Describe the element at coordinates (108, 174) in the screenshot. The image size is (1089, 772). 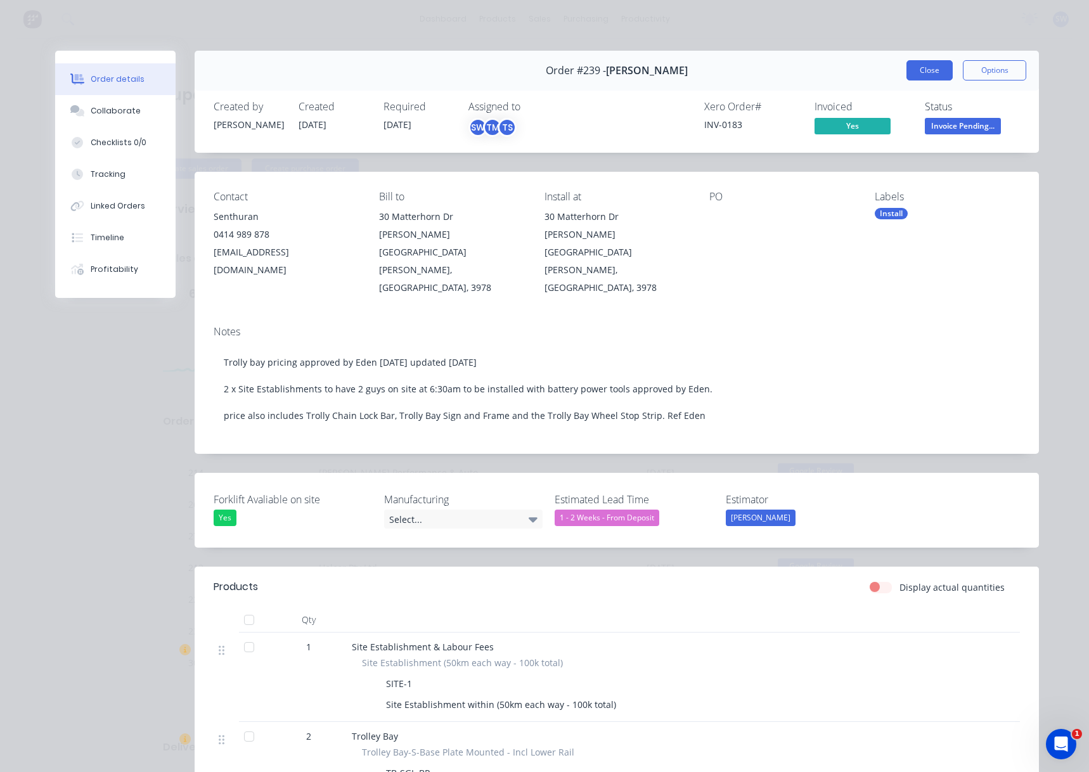
I see `div: Tracking` at that location.